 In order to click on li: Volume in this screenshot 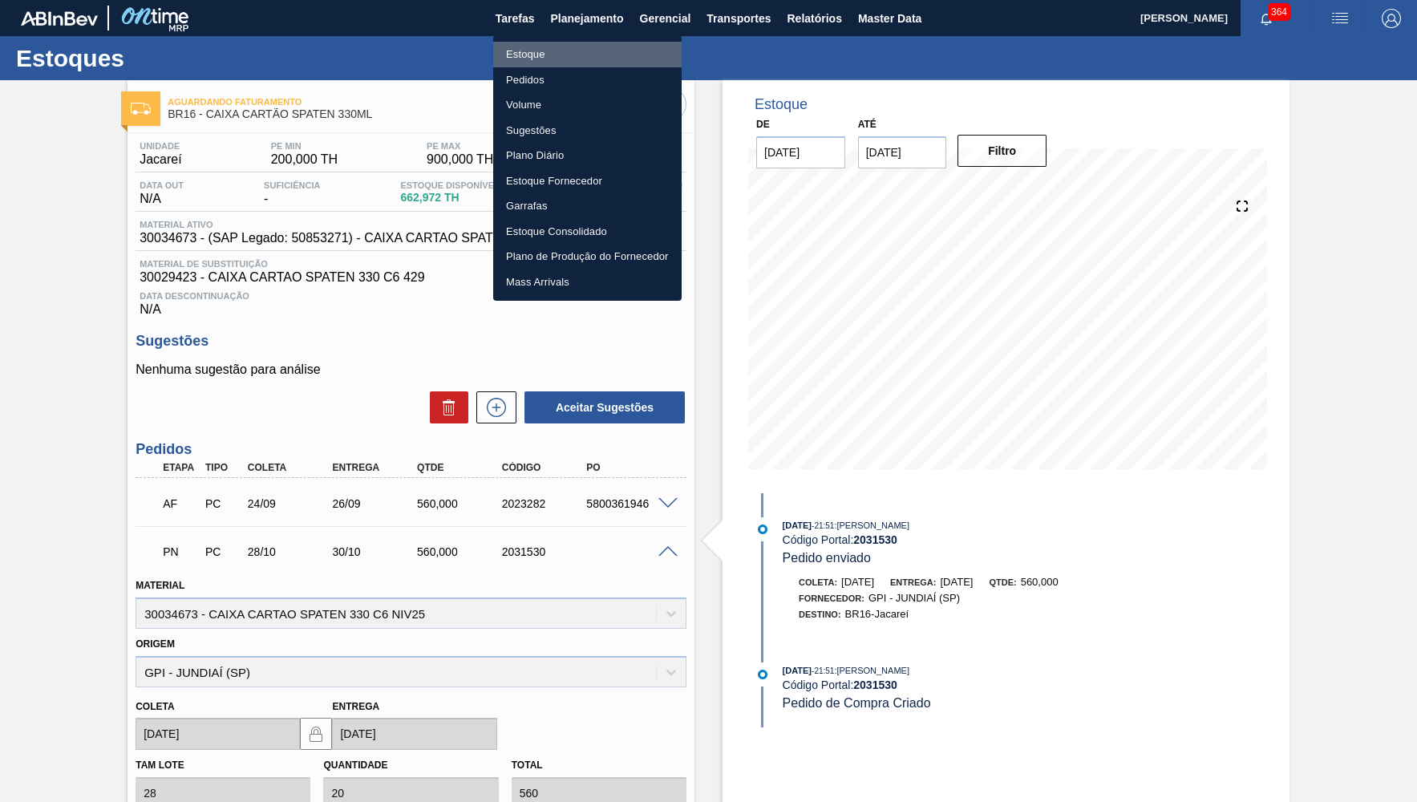, I will do `click(587, 105)`.